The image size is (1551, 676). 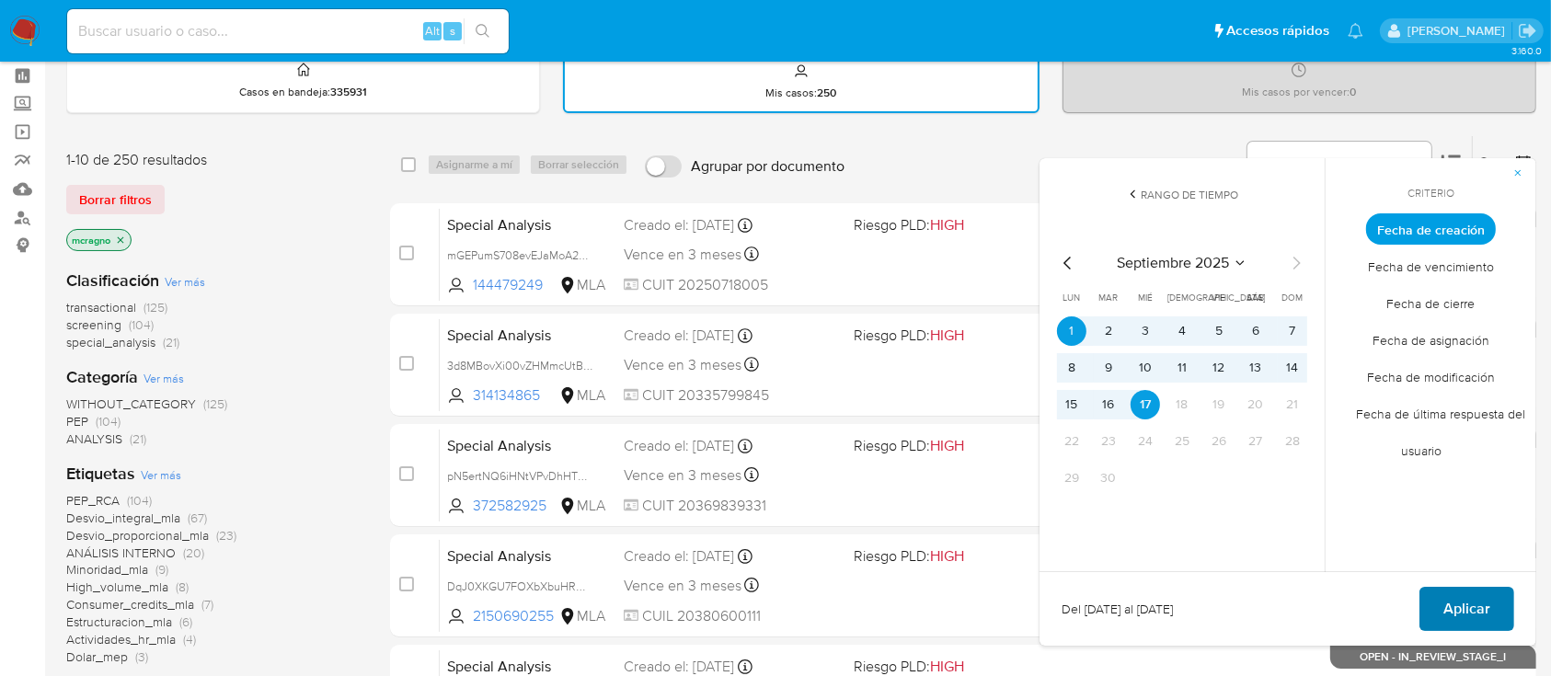 I want to click on span: s, so click(x=452, y=30).